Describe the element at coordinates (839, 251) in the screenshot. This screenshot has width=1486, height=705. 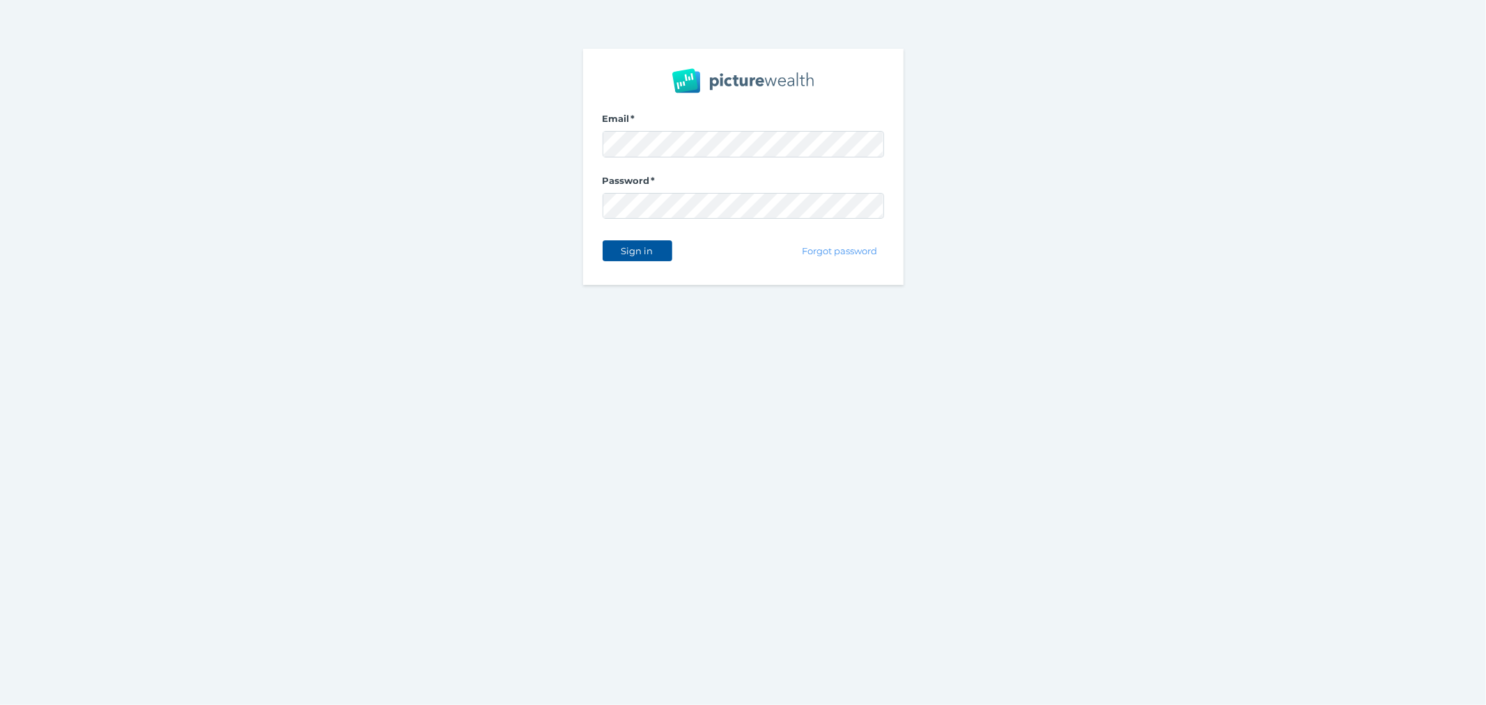
I see `span: Forgot password` at that location.